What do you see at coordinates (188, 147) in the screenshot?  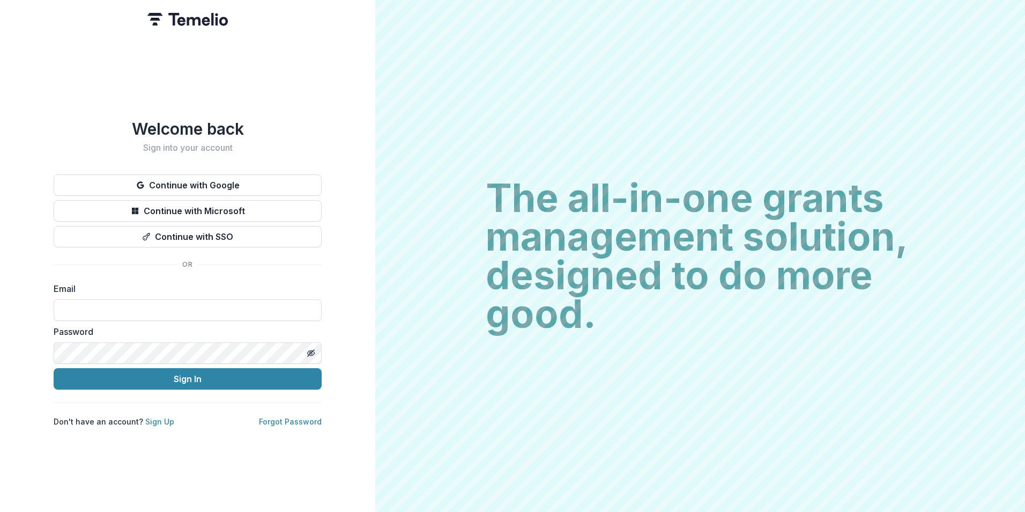 I see `h2: Sign into your account` at bounding box center [188, 147].